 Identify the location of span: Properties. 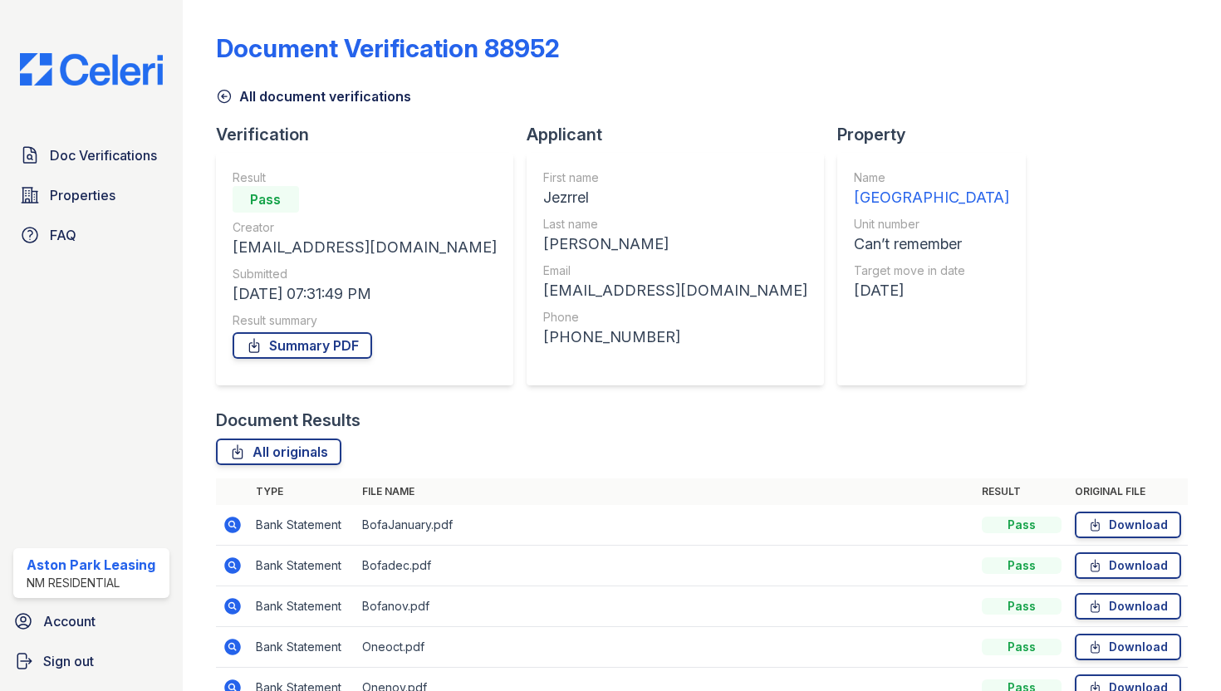
(82, 195).